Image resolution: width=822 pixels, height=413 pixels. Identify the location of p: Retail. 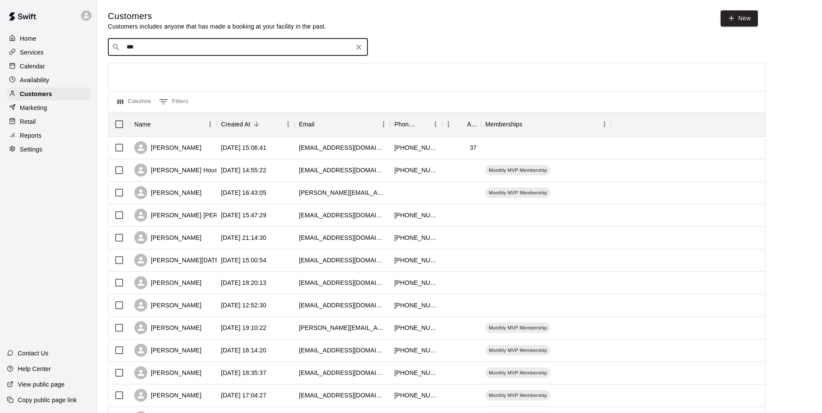
(28, 122).